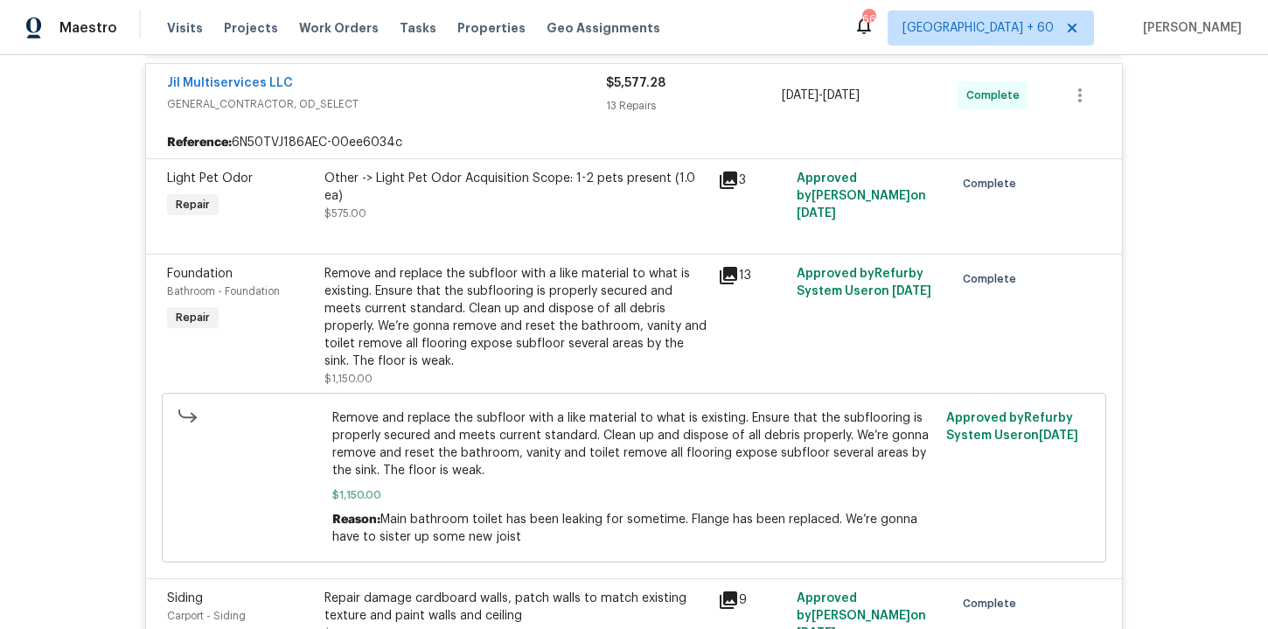 The width and height of the screenshot is (1268, 629). I want to click on span: Maestro, so click(88, 28).